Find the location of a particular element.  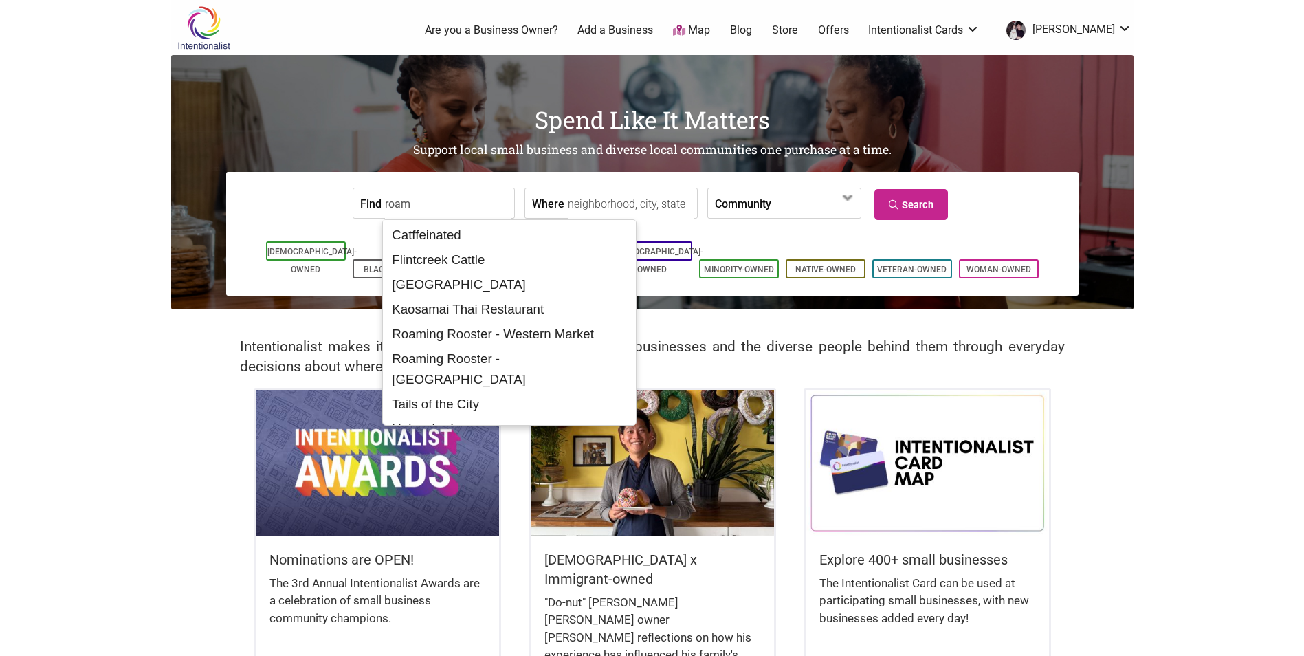

a: Offers is located at coordinates (833, 30).